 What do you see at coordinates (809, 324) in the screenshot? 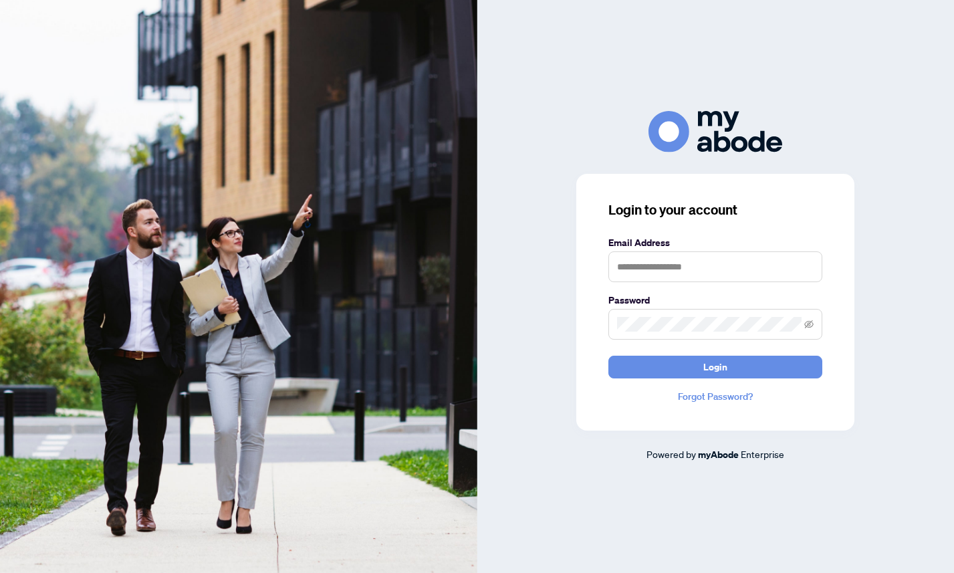
I see `span: eye-invisible` at bounding box center [809, 324].